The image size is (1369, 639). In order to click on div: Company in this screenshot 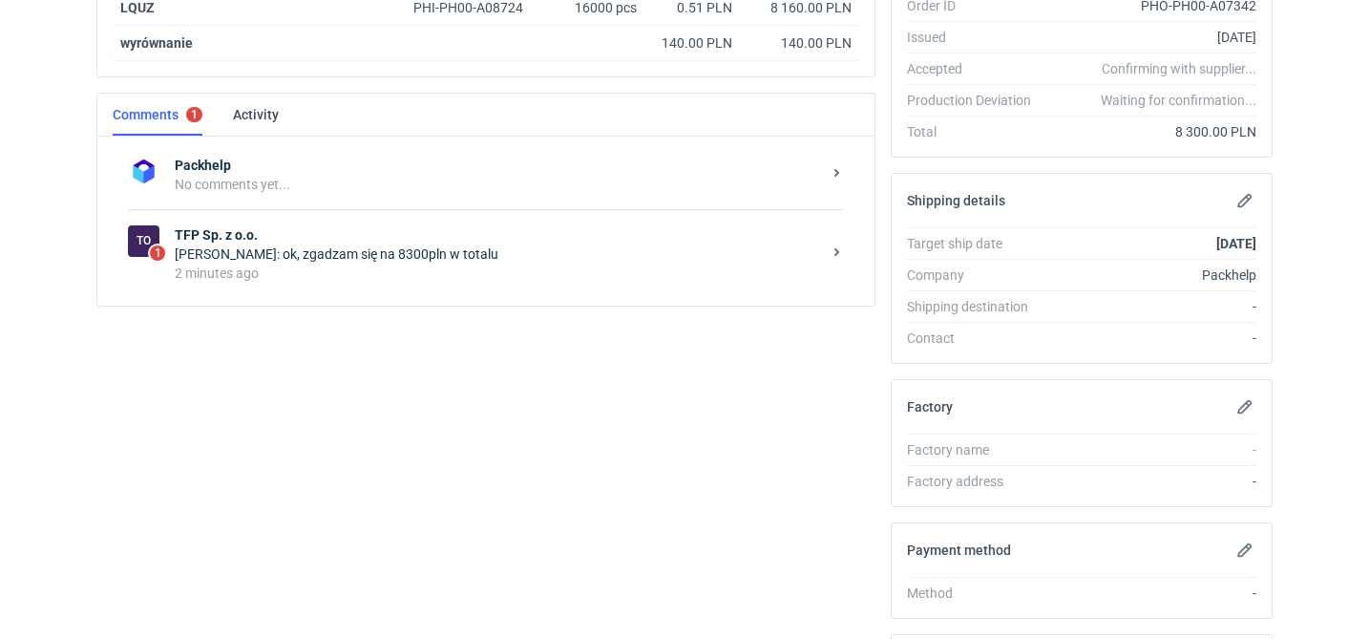, I will do `click(977, 275)`.